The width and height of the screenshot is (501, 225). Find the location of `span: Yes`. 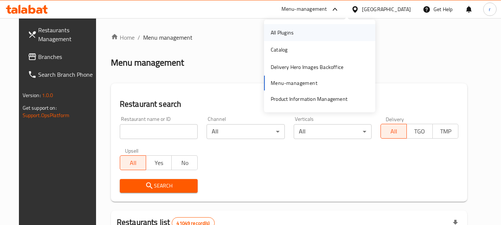

span: Yes is located at coordinates (159, 163).